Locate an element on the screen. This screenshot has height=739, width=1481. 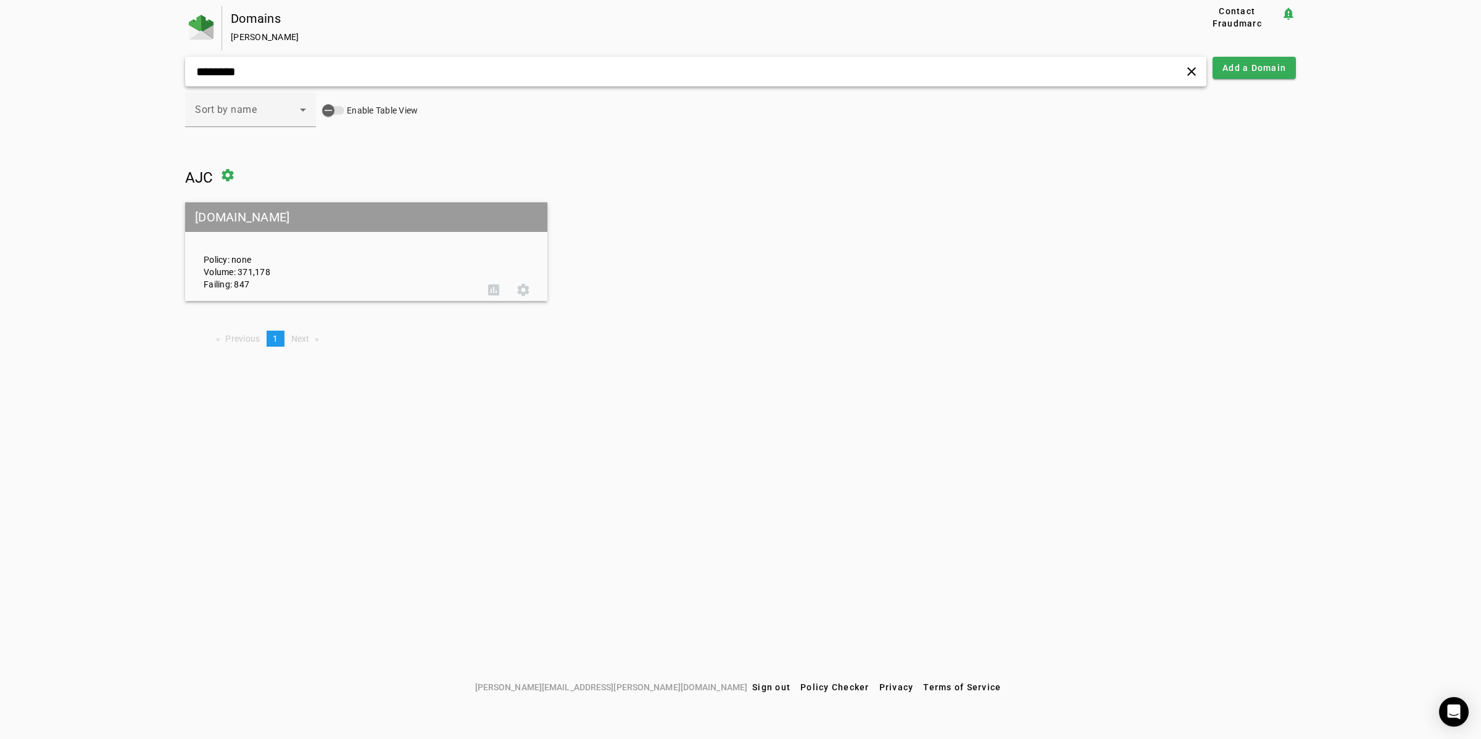
span: Next is located at coordinates (301, 339).